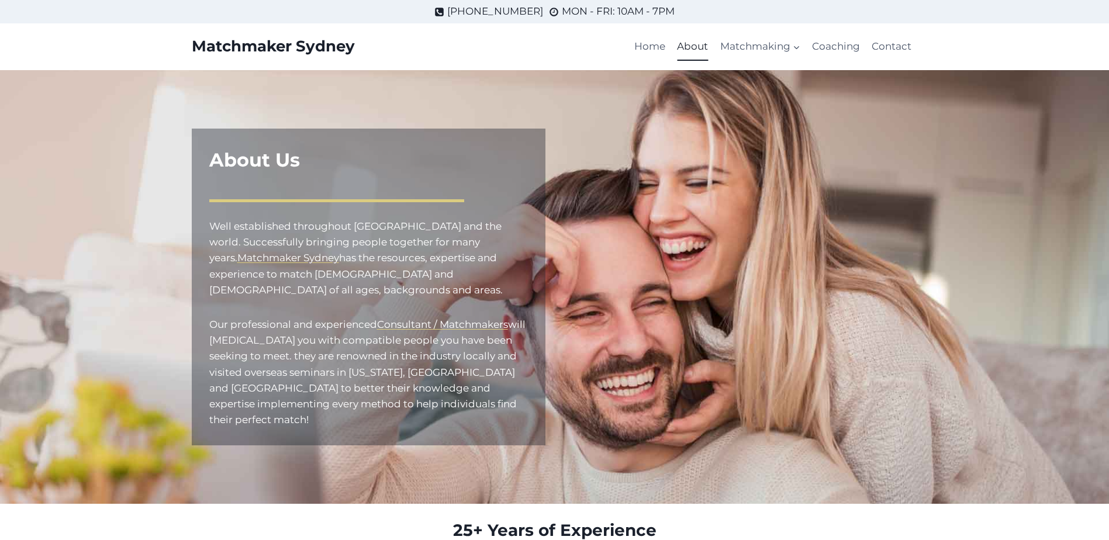 The height and width of the screenshot is (540, 1109). Describe the element at coordinates (443, 324) in the screenshot. I see `mark: Consultant / Matchmakers` at that location.